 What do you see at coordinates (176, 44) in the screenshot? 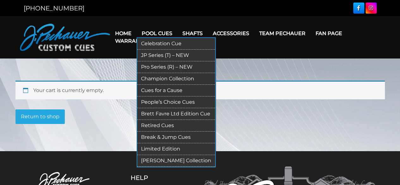
I see `a: Celebration Cue` at bounding box center [176, 44].